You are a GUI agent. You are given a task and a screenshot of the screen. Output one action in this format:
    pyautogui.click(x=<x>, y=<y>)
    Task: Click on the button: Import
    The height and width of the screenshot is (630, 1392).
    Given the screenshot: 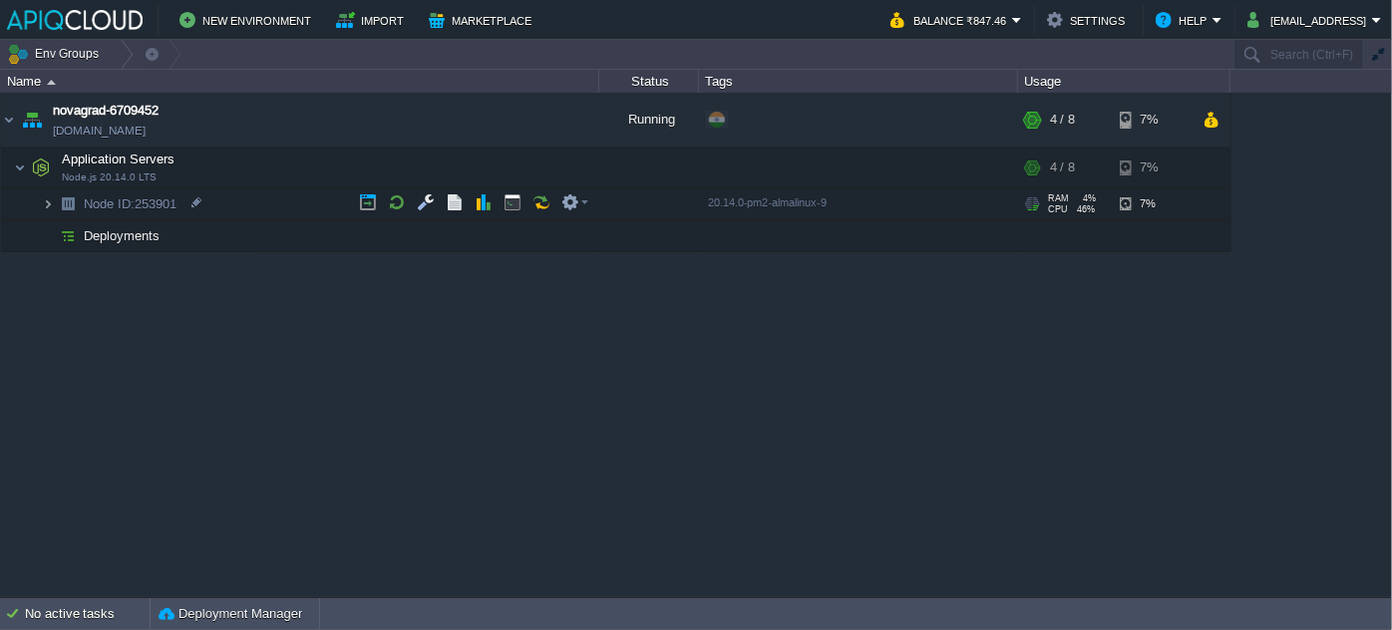 What is the action you would take?
    pyautogui.click(x=373, y=20)
    